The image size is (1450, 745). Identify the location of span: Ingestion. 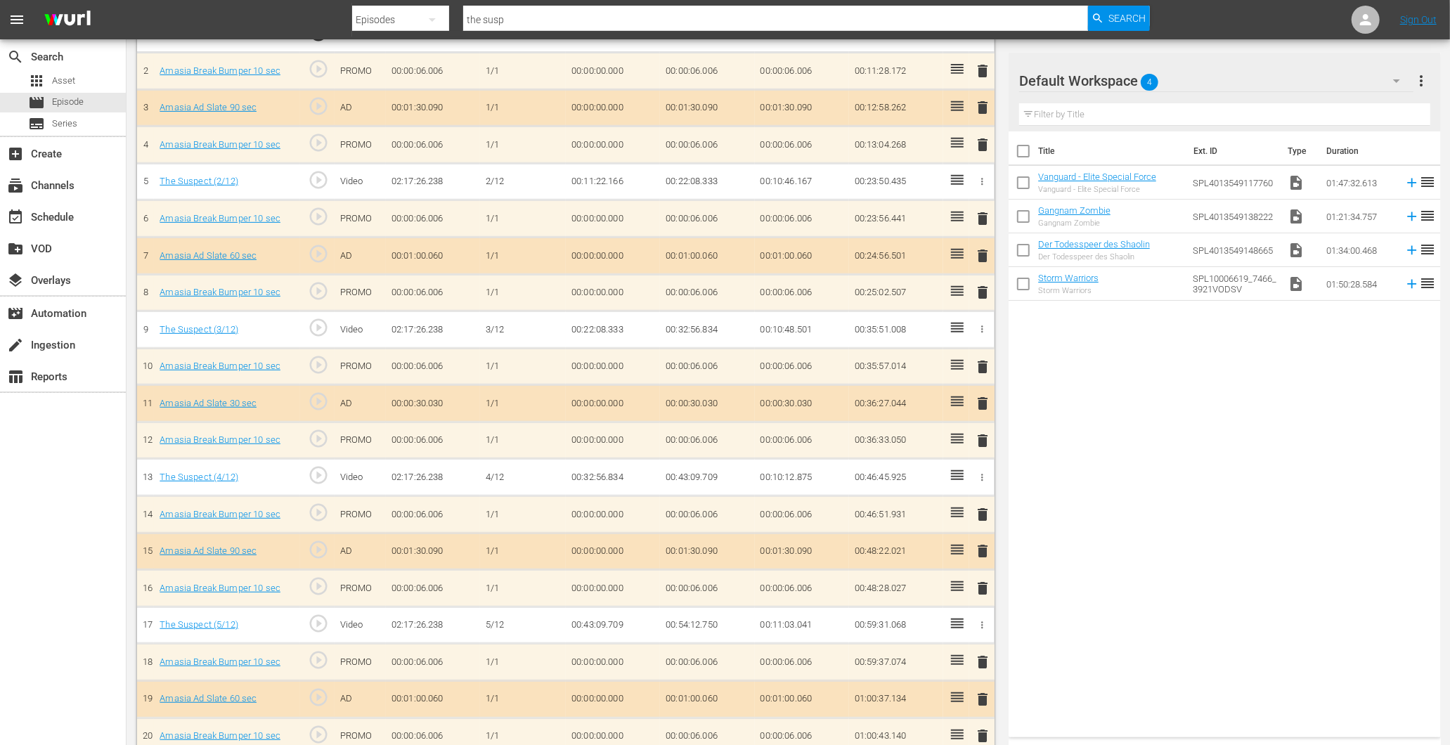
(15, 345).